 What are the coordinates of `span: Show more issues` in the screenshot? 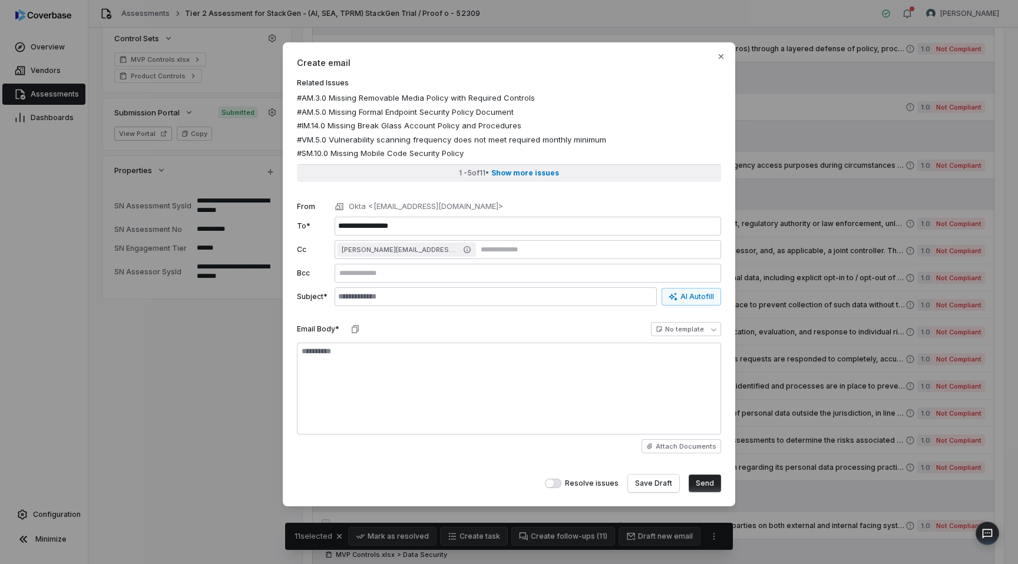 It's located at (525, 173).